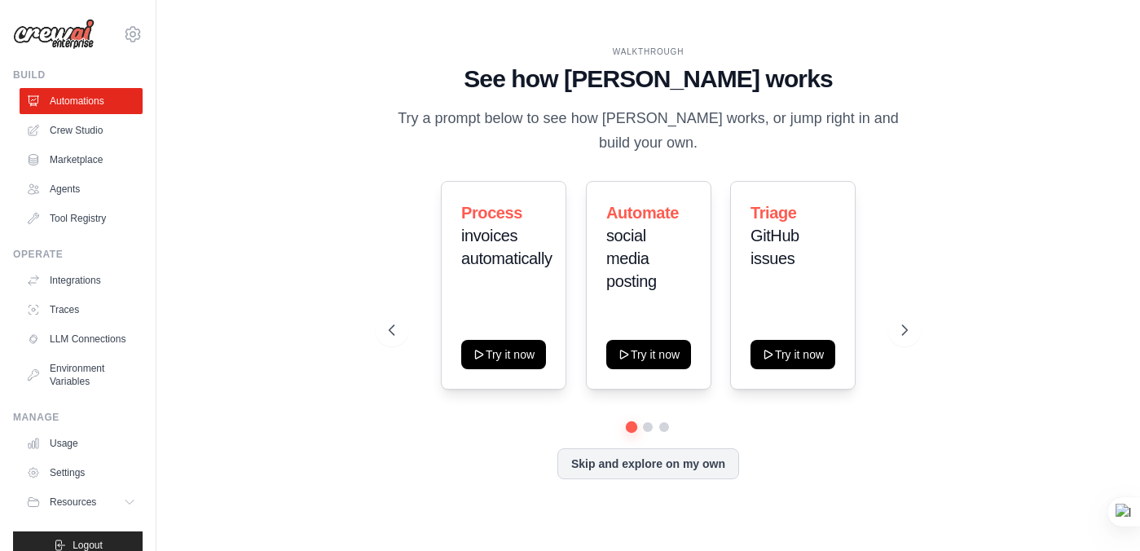 This screenshot has width=1140, height=551. What do you see at coordinates (648, 51) in the screenshot?
I see `div: WALKTHROUGH` at bounding box center [648, 51].